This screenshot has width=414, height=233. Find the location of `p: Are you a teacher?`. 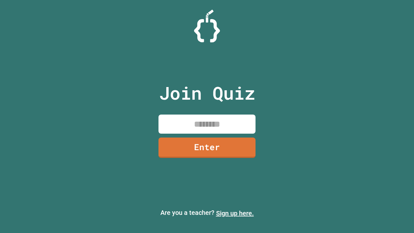

p: Are you a teacher? is located at coordinates (207, 213).